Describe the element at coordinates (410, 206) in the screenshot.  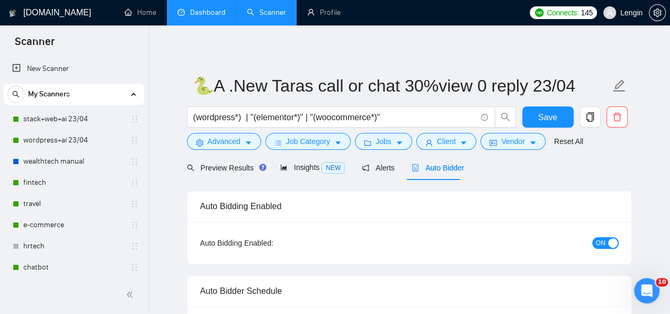
I see `div: Auto Bidding Enabled` at that location.